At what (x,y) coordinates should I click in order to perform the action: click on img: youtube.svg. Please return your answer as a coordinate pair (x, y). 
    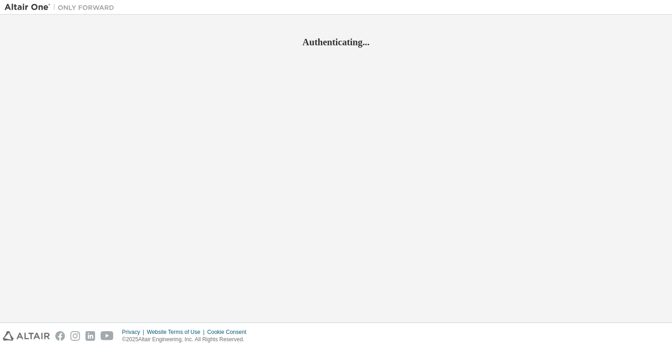
    Looking at the image, I should click on (107, 335).